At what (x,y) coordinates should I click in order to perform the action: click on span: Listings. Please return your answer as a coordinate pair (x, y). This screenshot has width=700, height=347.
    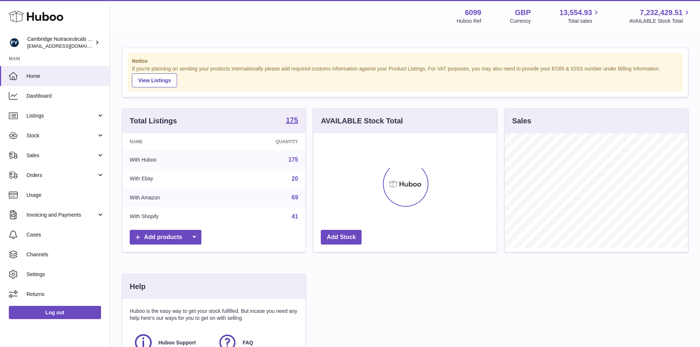
    Looking at the image, I should click on (61, 116).